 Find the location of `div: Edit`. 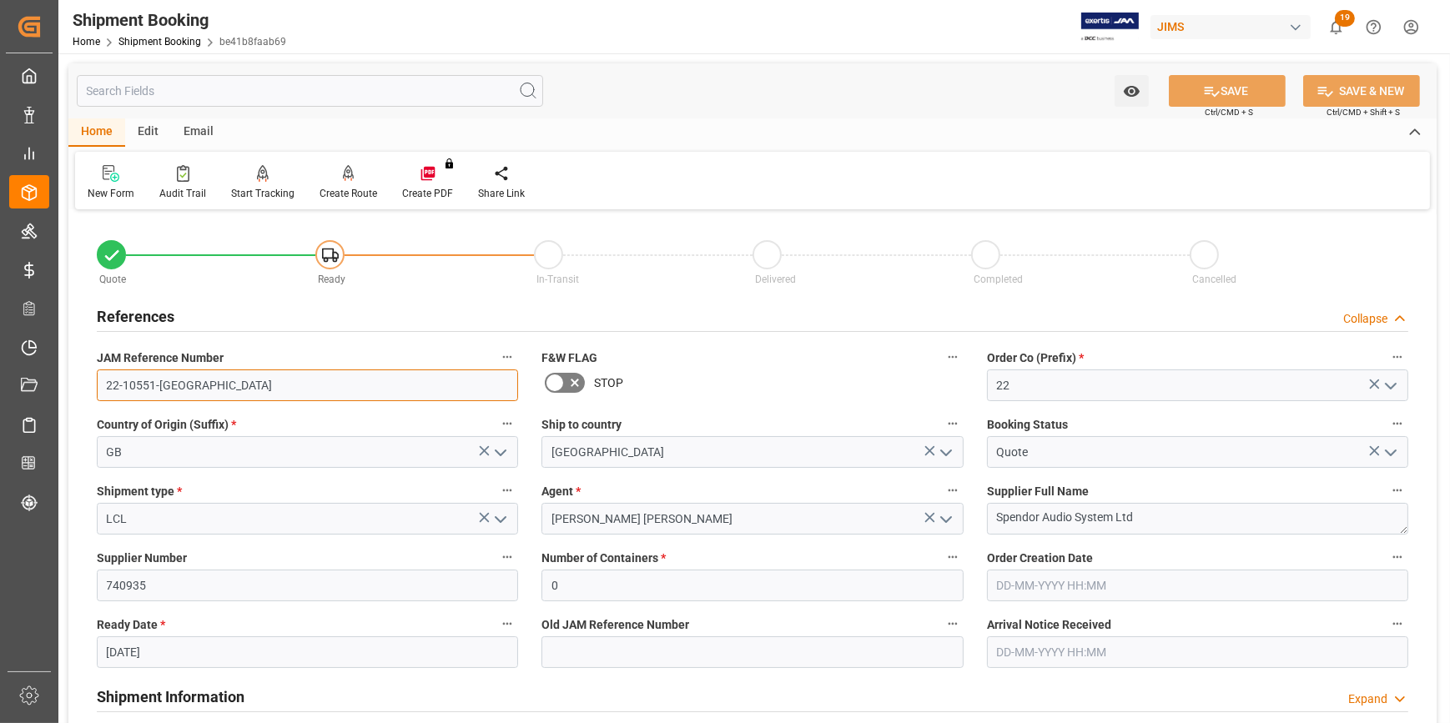

div: Edit is located at coordinates (148, 133).